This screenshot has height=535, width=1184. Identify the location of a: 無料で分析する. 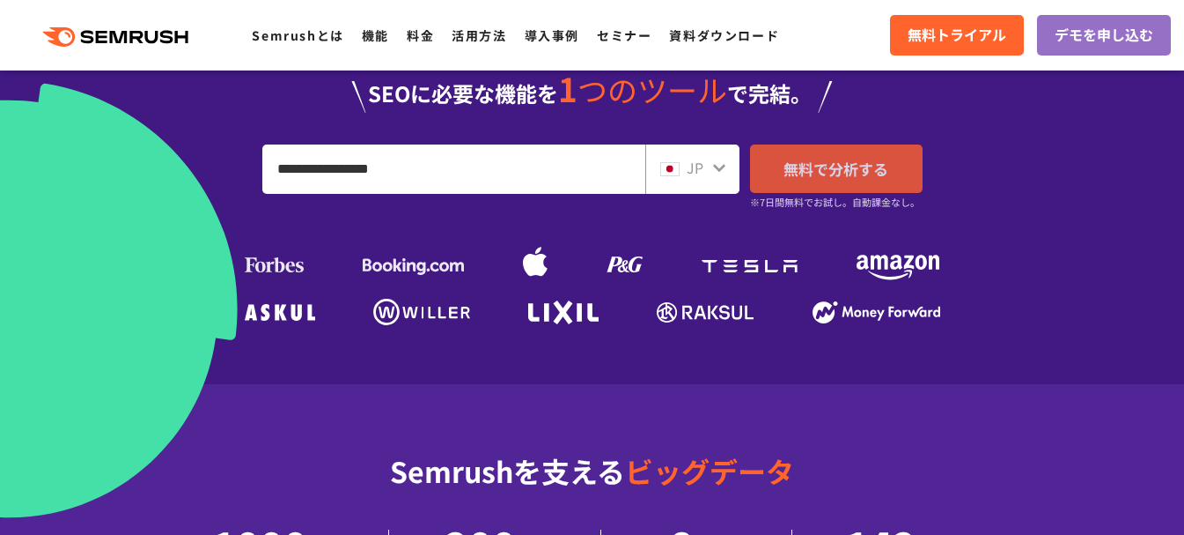
(837, 168).